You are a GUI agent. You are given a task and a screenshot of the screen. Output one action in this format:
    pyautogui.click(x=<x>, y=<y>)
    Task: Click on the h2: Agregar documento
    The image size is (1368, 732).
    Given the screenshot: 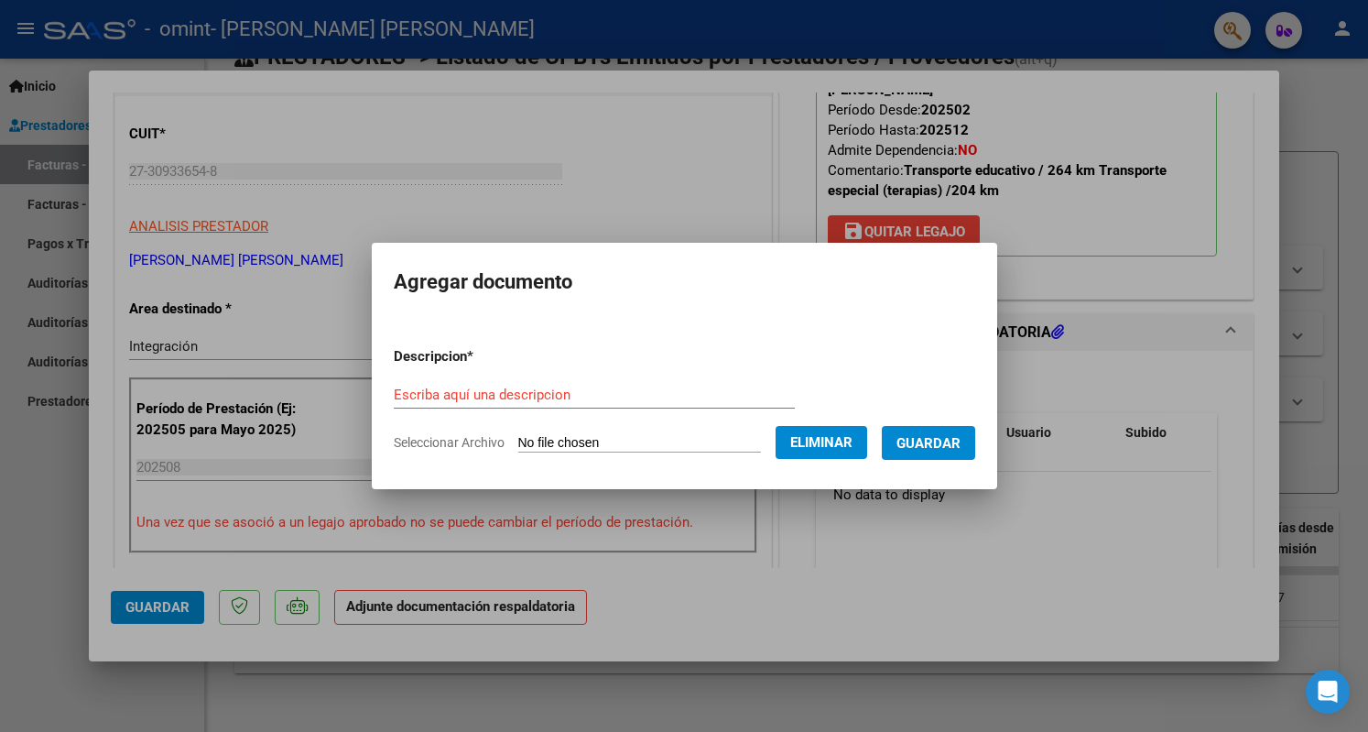 What is the action you would take?
    pyautogui.click(x=684, y=282)
    